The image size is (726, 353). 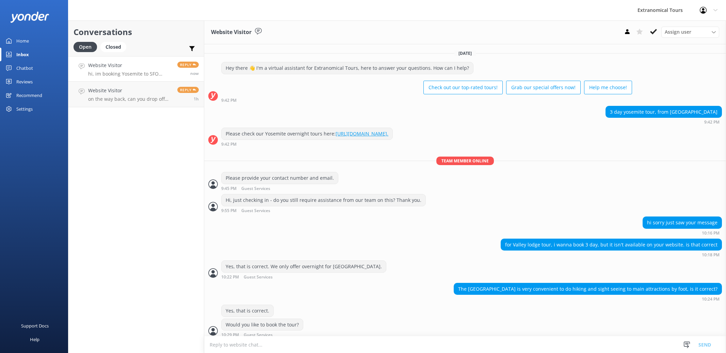 What do you see at coordinates (196, 99) in the screenshot?
I see `span: Sep 12 2025 06:27pm (UTC -07:00) America/Tijuana` at bounding box center [196, 99].